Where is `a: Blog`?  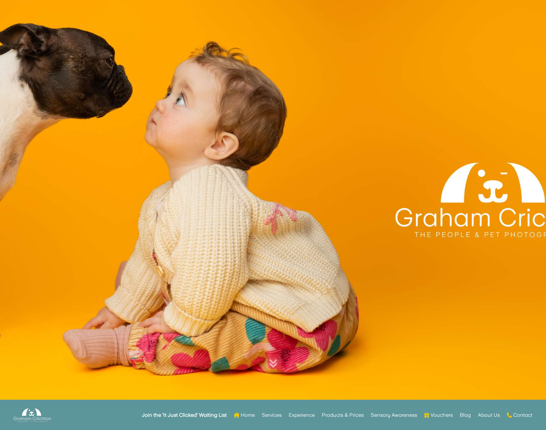 a: Blog is located at coordinates (465, 415).